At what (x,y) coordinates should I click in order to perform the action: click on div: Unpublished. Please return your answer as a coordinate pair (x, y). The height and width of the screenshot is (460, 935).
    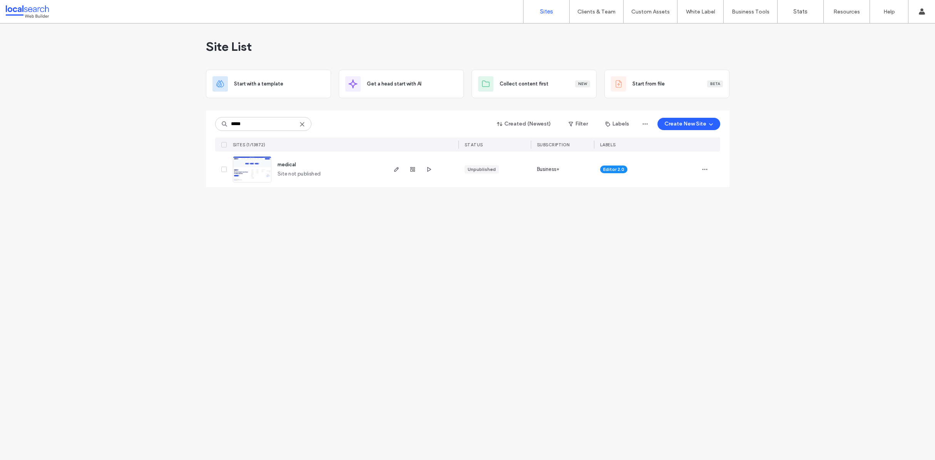
    Looking at the image, I should click on (481, 169).